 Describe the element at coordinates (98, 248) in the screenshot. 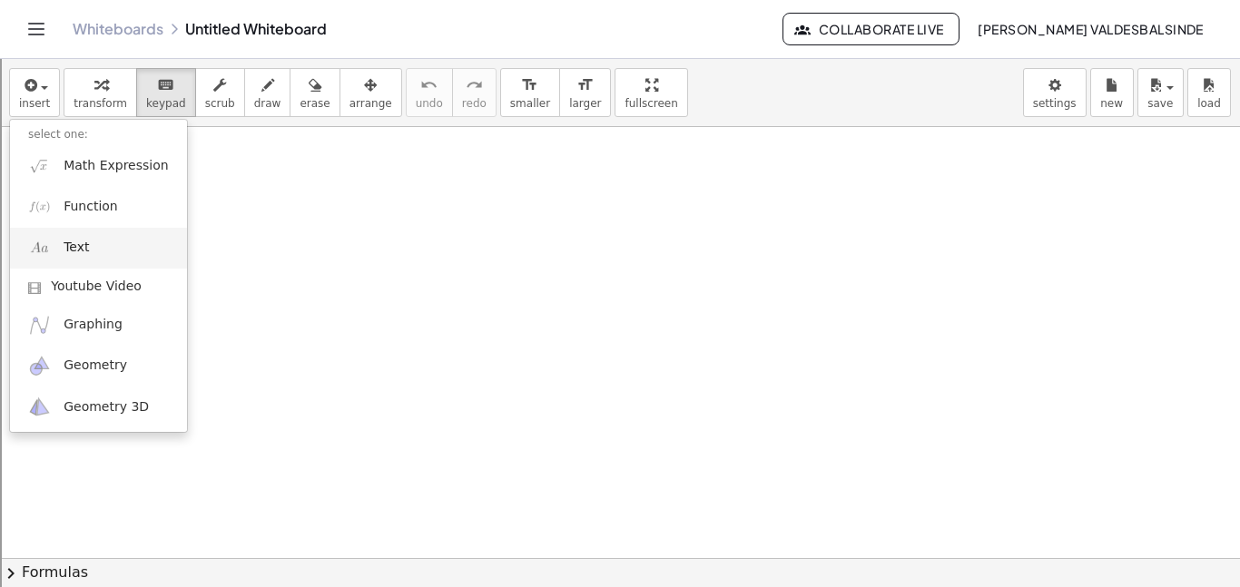

I see `a: Text` at that location.